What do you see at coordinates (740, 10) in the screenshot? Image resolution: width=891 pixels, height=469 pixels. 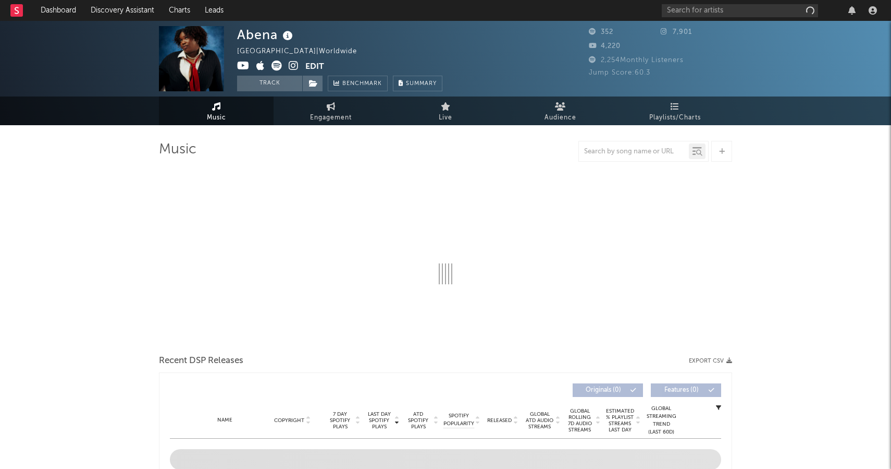 I see `input: Search for artists` at bounding box center [740, 10].